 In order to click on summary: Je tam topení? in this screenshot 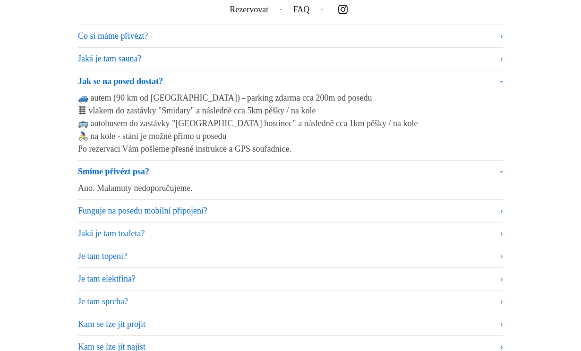, I will do `click(291, 256)`.